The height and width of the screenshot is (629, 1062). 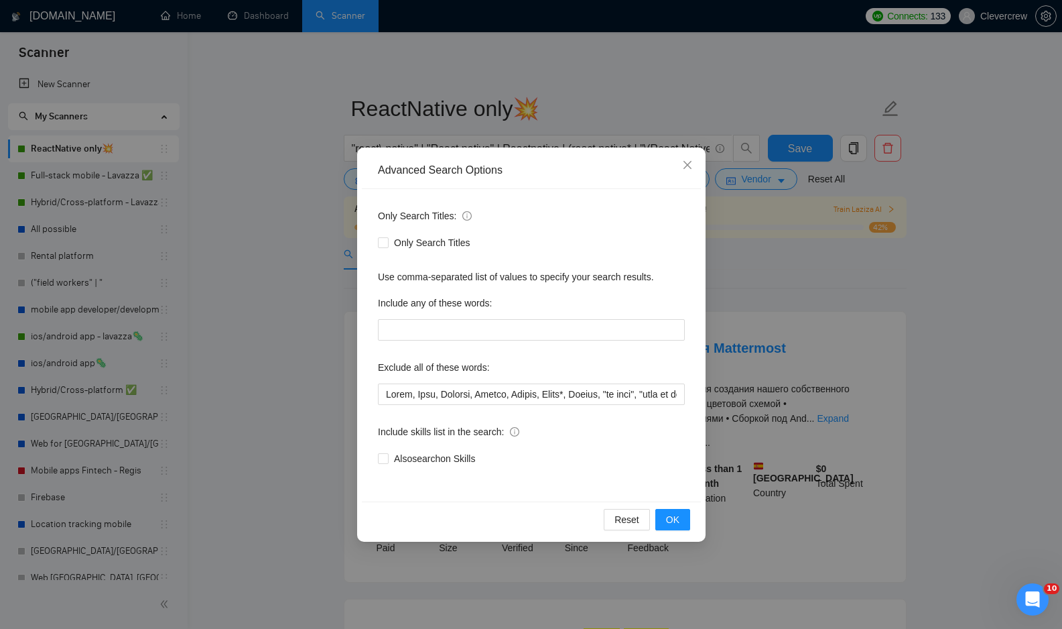 What do you see at coordinates (21, 18) in the screenshot?
I see `button: go back` at bounding box center [21, 18].